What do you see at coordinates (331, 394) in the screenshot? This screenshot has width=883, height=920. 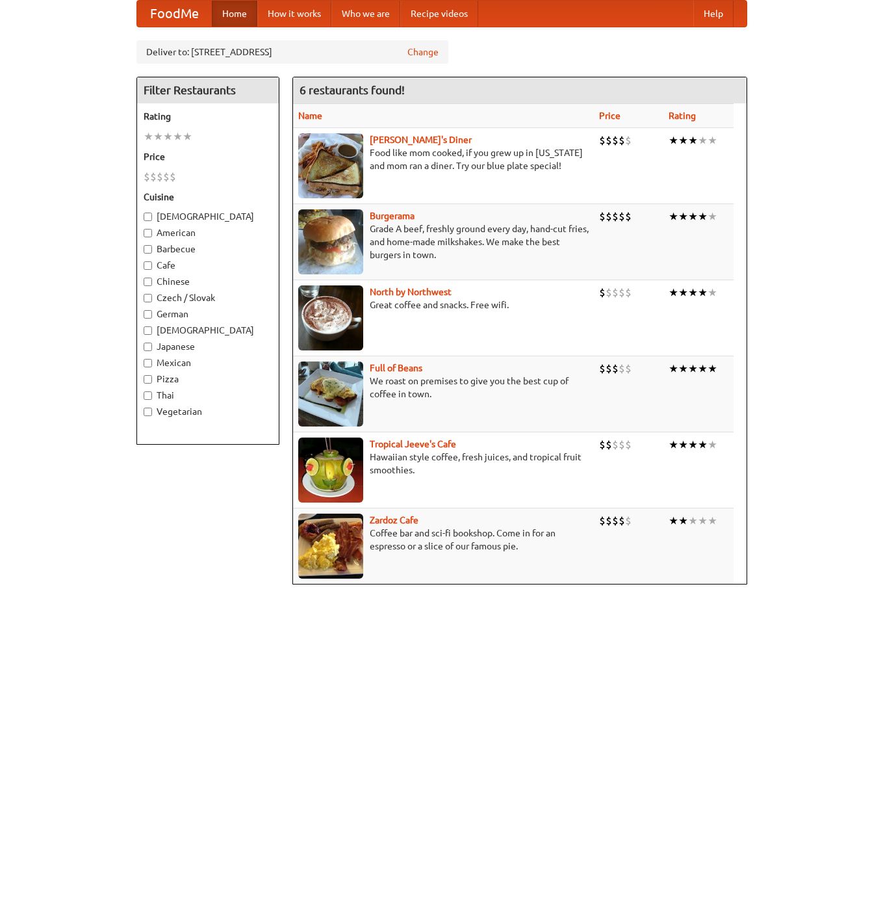 I see `img: beans.jpg` at bounding box center [331, 394].